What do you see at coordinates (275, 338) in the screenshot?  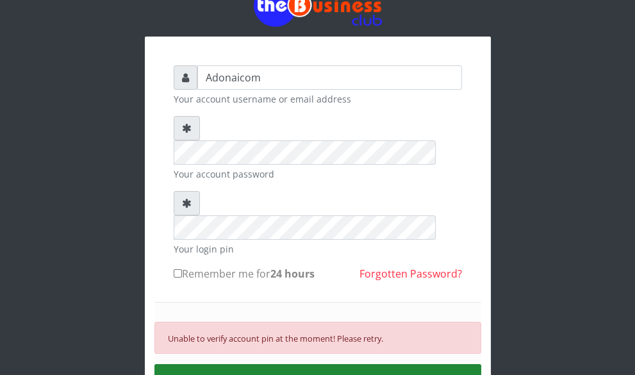 I see `small: Unable to verify account pin at the moment! Please retry.` at bounding box center [275, 338].